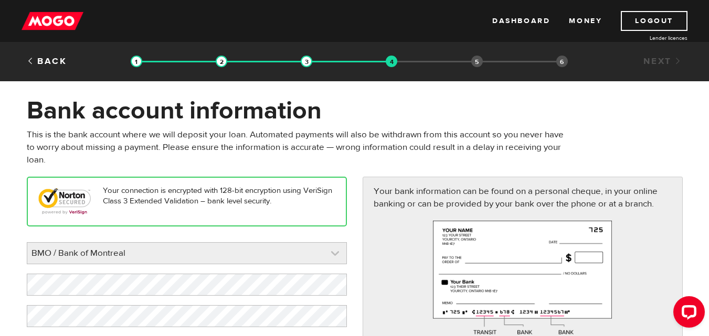 The height and width of the screenshot is (336, 709). I want to click on h1: Bank account information, so click(355, 111).